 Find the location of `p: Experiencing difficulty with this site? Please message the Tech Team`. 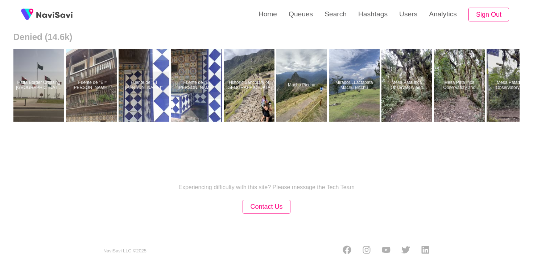

p: Experiencing difficulty with this site? Please message the Tech Team is located at coordinates (267, 187).